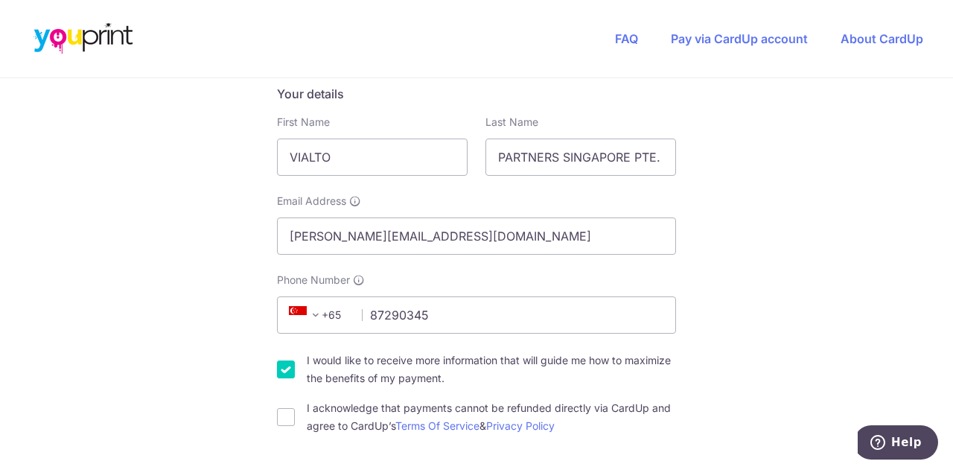 The width and height of the screenshot is (953, 470). Describe the element at coordinates (739, 39) in the screenshot. I see `a: Pay via CardUp account` at that location.